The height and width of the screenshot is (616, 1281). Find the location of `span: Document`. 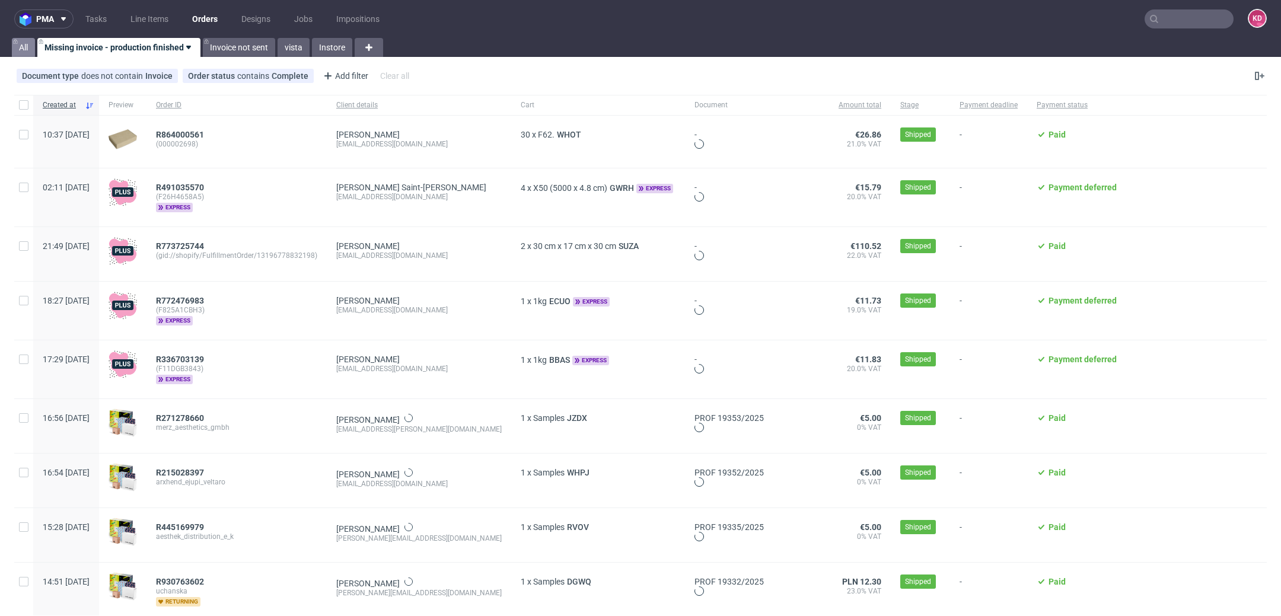

span: Document is located at coordinates (729, 105).